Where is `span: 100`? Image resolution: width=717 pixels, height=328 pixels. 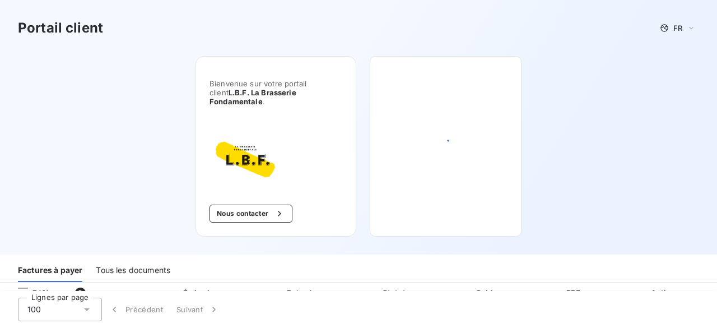
span: 100 is located at coordinates (34, 309).